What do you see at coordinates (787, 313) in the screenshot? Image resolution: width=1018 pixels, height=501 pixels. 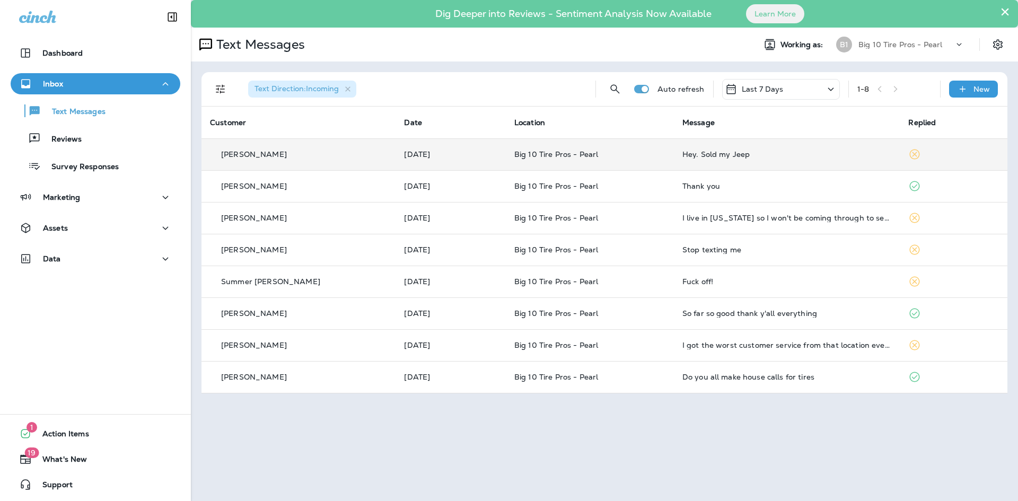 I see `div: So far so good thank y'all everything` at bounding box center [787, 313].